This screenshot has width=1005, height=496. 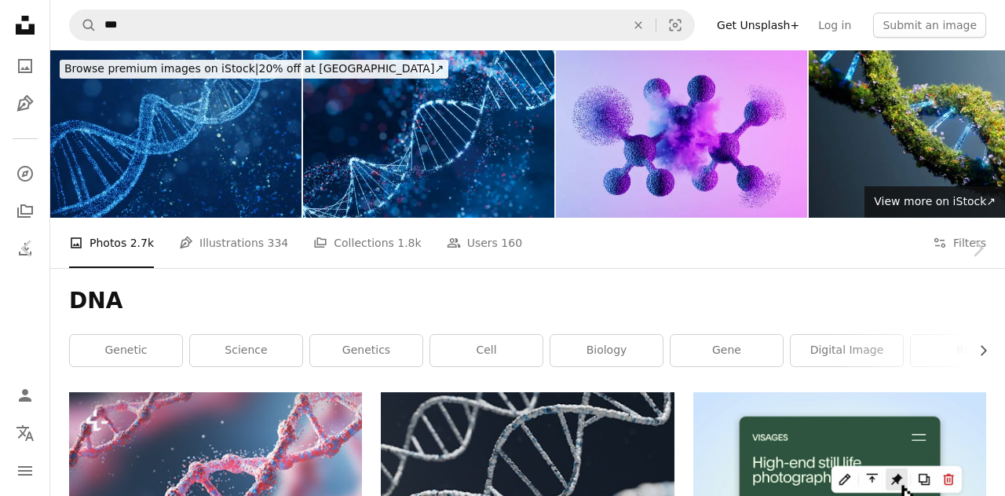 What do you see at coordinates (527, 474) in the screenshot?
I see `a: a chain link fence` at bounding box center [527, 474].